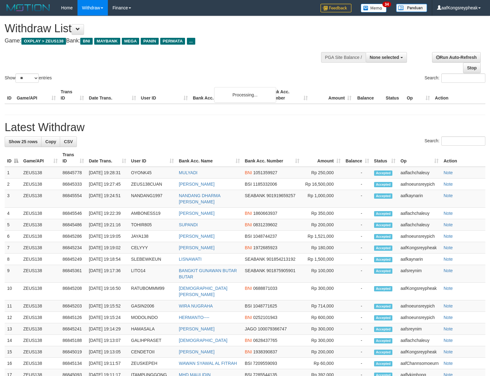 The height and width of the screenshot is (376, 490). I want to click on span: MAYBANK, so click(107, 41).